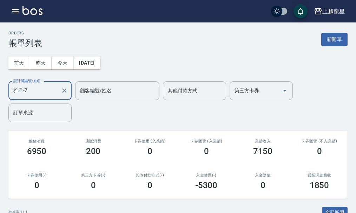 The height and width of the screenshot is (213, 356). Describe the element at coordinates (41, 63) in the screenshot. I see `button: 昨天` at that location.